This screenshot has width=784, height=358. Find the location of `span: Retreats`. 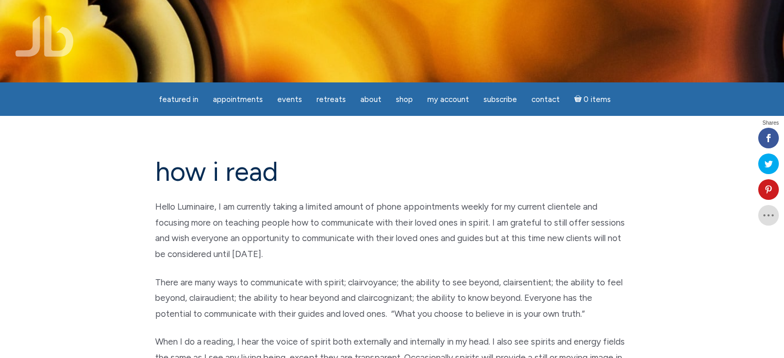

span: Retreats is located at coordinates (331, 100).